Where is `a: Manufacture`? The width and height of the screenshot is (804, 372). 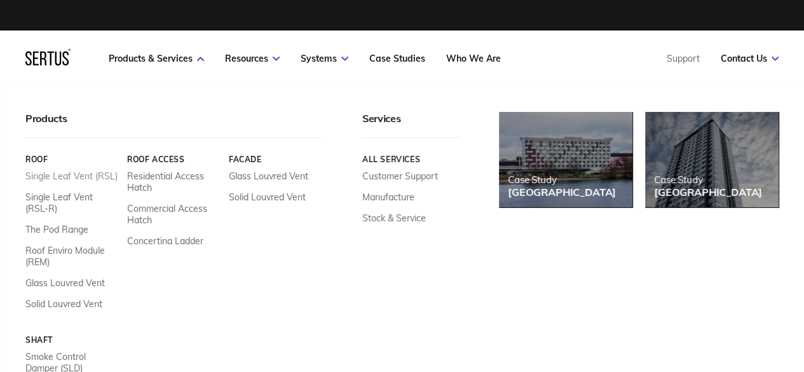 a: Manufacture is located at coordinates (388, 197).